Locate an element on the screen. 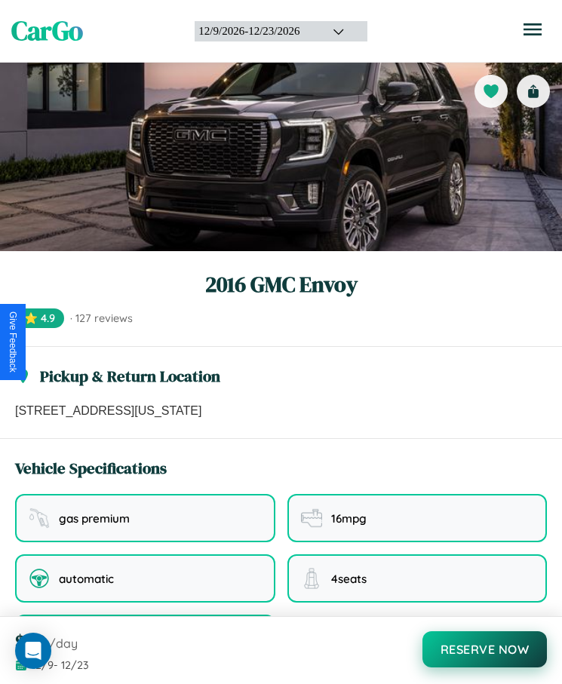 This screenshot has height=684, width=562. span: 16 mpg is located at coordinates (348, 518).